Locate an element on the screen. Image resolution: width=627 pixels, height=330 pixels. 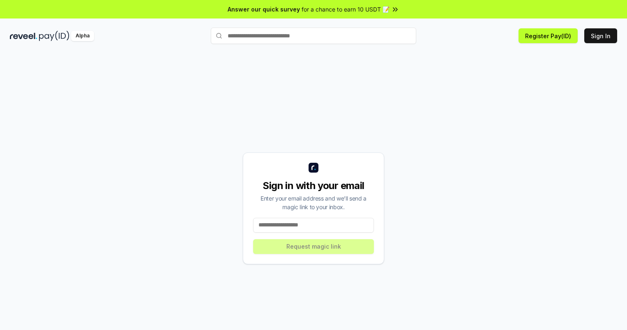
button: Sign In is located at coordinates (601, 36).